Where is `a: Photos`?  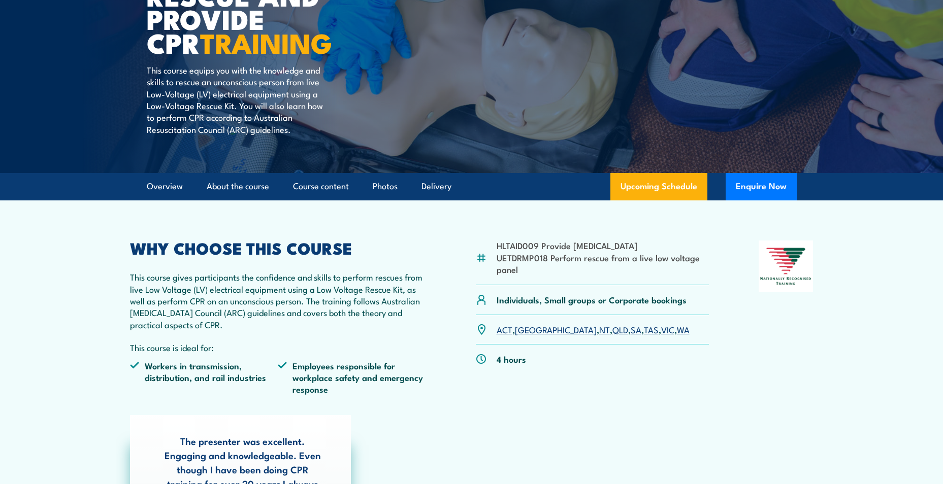 a: Photos is located at coordinates (385, 186).